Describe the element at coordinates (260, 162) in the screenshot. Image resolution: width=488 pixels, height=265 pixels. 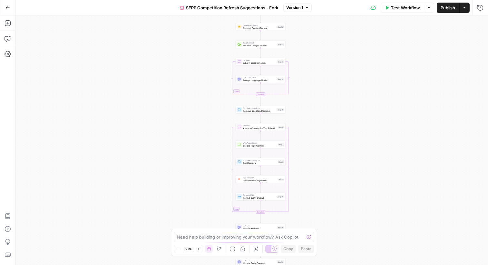
I see `div: Run Code · JavaScriptGet HeadersStep 8` at that location.